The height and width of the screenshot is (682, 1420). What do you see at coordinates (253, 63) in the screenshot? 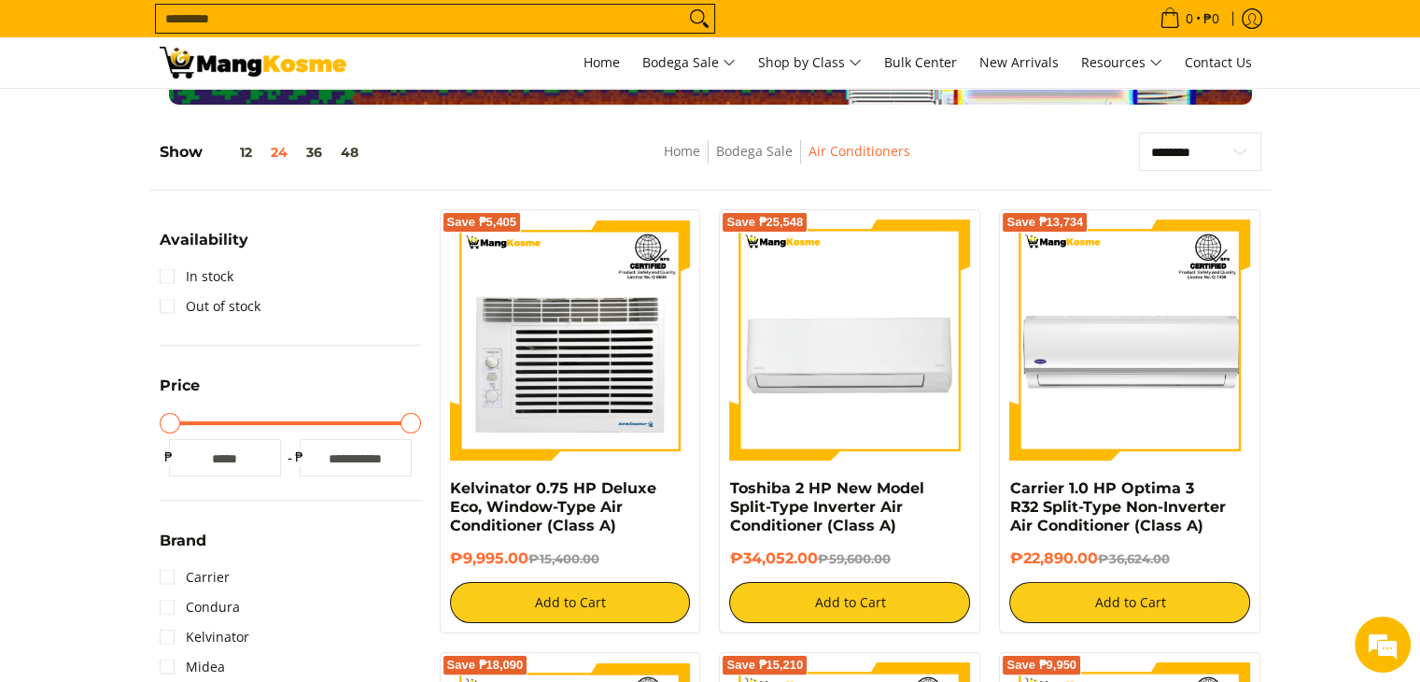
I see `img: Bodega Sale Aircon l Mang Kosme: Home Appliances Warehouse Sale` at bounding box center [253, 63].